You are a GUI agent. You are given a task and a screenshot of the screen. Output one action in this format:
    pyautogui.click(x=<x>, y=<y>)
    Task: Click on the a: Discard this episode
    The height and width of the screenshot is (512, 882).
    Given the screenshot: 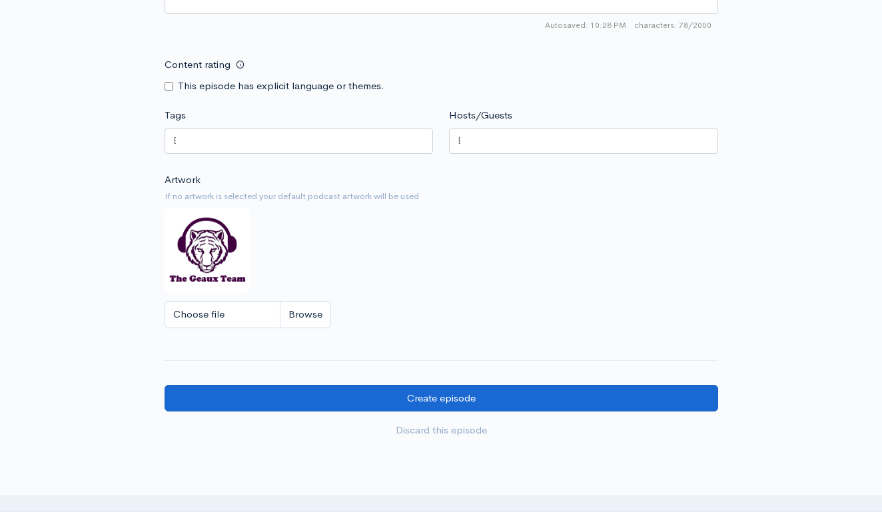 What is the action you would take?
    pyautogui.click(x=441, y=430)
    